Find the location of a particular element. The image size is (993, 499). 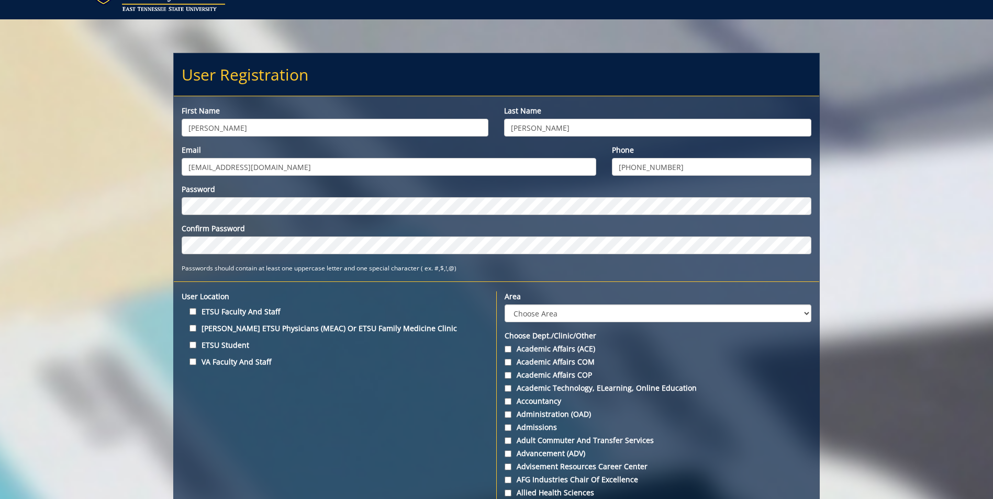

label: Confirm Password is located at coordinates (496, 229).